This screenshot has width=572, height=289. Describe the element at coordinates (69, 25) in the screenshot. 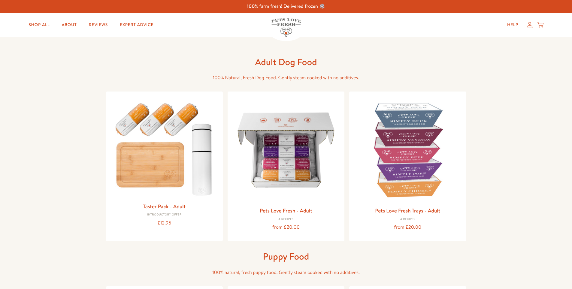

I see `a: About` at that location.